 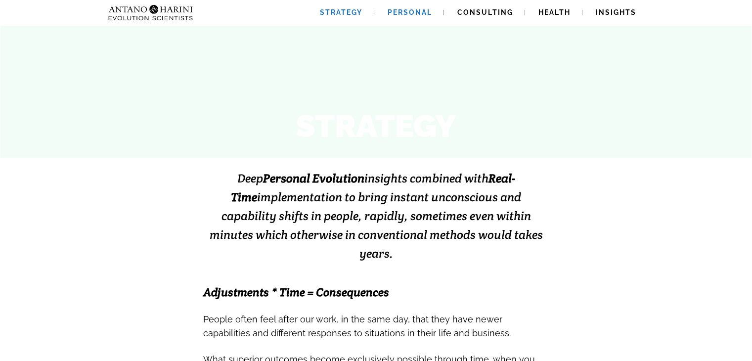 I want to click on strong: Personal Evolution, so click(x=314, y=178).